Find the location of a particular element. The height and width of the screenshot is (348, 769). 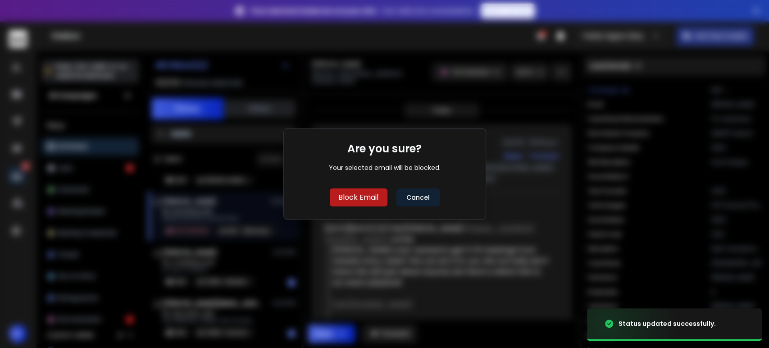

div: Your selected email will be blocked. is located at coordinates (385, 168).